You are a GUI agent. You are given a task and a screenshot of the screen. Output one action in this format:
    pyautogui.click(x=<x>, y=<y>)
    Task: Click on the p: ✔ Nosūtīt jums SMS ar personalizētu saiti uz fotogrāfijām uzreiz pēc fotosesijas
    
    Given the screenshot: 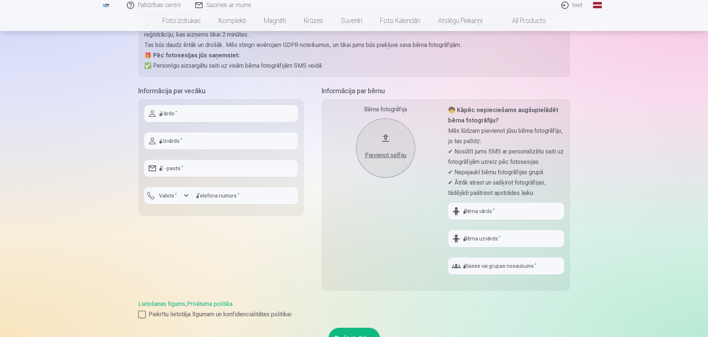 What is the action you would take?
    pyautogui.click(x=506, y=157)
    